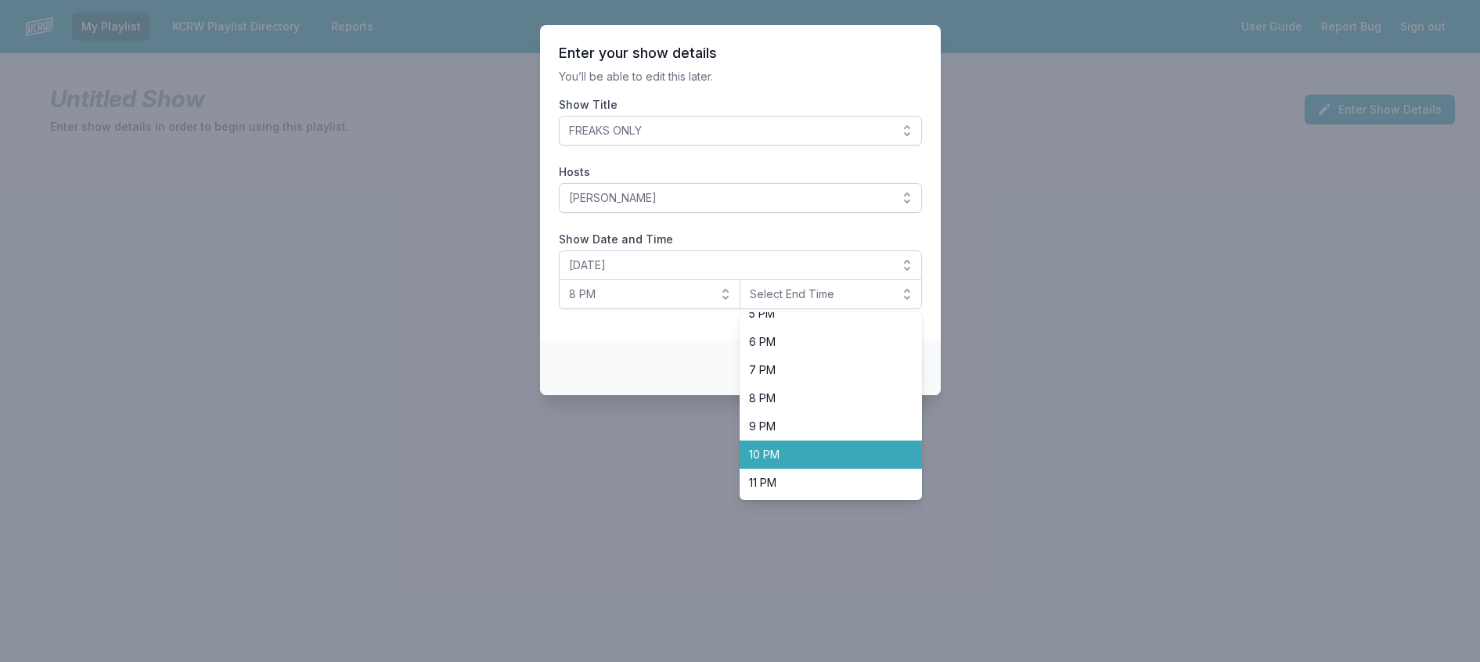 This screenshot has width=1480, height=662. I want to click on button: 8 PM, so click(650, 294).